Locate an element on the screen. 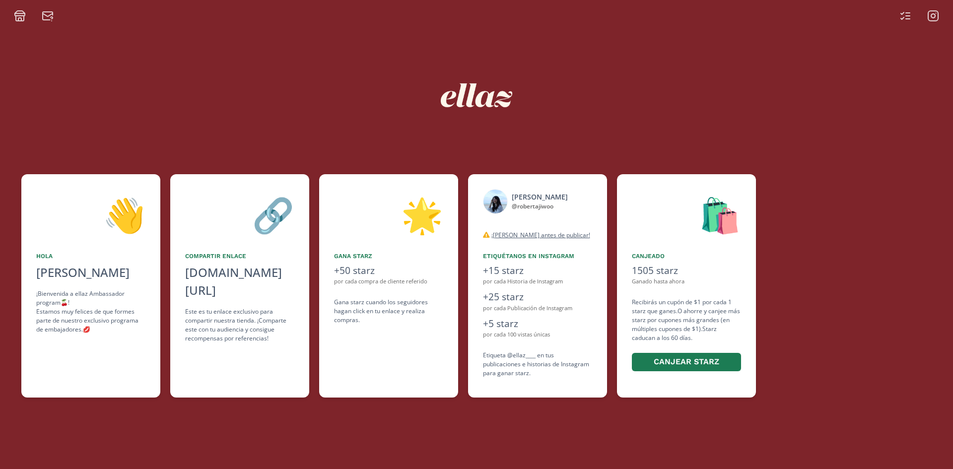  div: +25 starz is located at coordinates (537, 297).